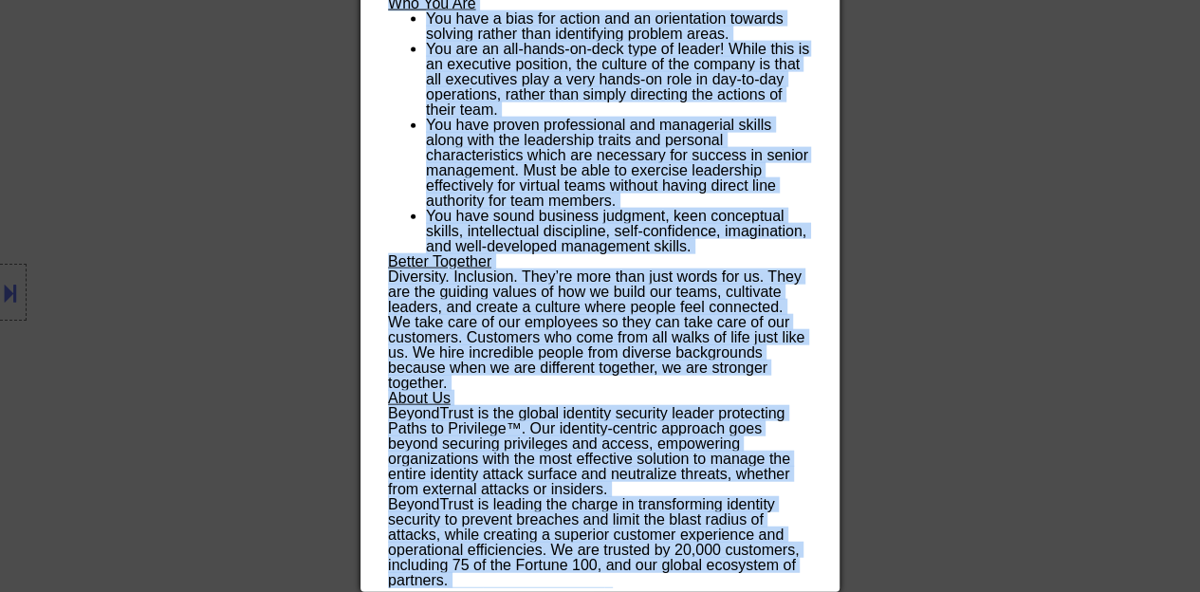 The height and width of the screenshot is (592, 1200). What do you see at coordinates (439, 261) in the screenshot?
I see `u: Better Together` at bounding box center [439, 261].